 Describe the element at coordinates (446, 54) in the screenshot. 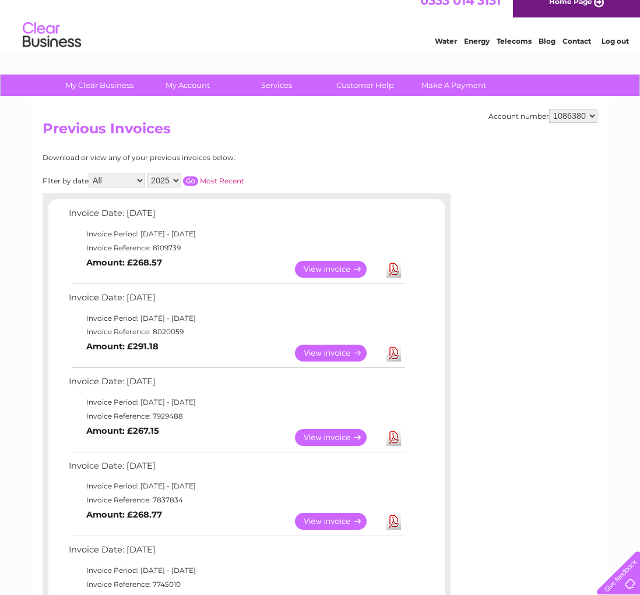

I see `a: Water` at that location.